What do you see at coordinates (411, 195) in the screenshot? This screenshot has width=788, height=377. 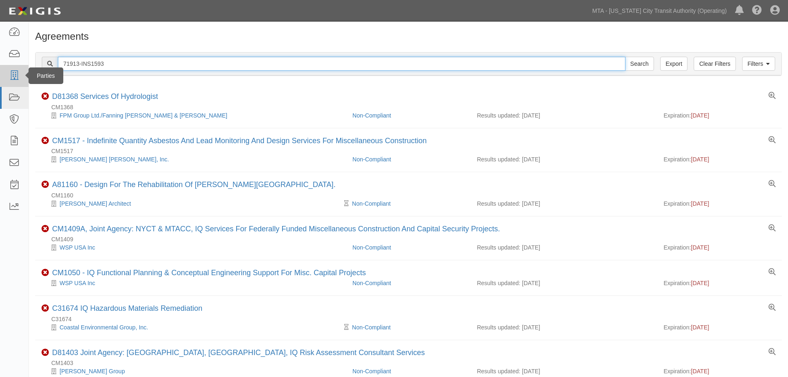 I see `div: CM1160` at bounding box center [411, 195].